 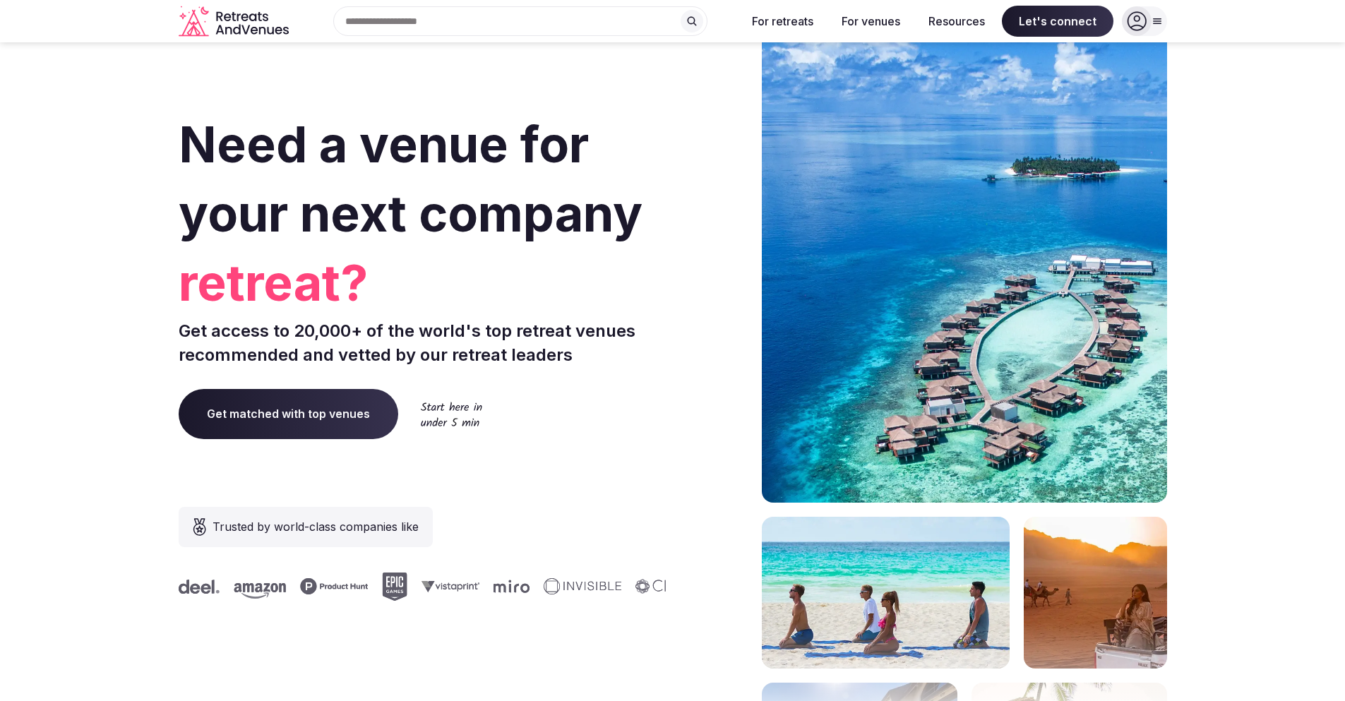 I want to click on svg: Invisible company logo, so click(x=579, y=587).